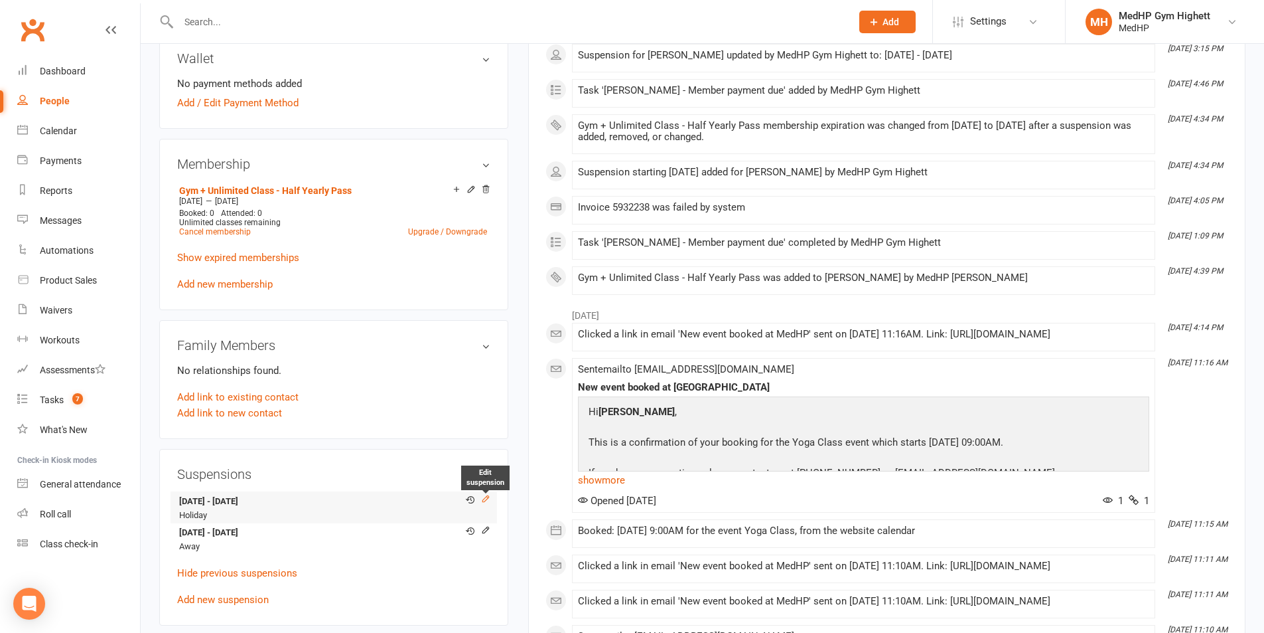 This screenshot has height=633, width=1264. What do you see at coordinates (238, 258) in the screenshot?
I see `a: Show expired memberships` at bounding box center [238, 258].